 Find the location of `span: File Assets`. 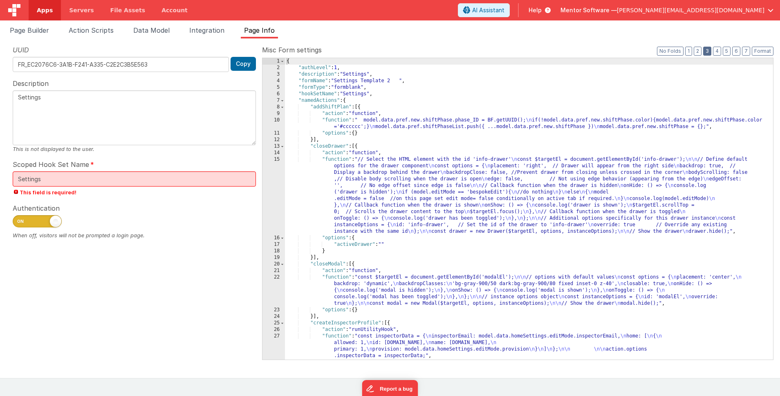

span: File Assets is located at coordinates (128, 10).